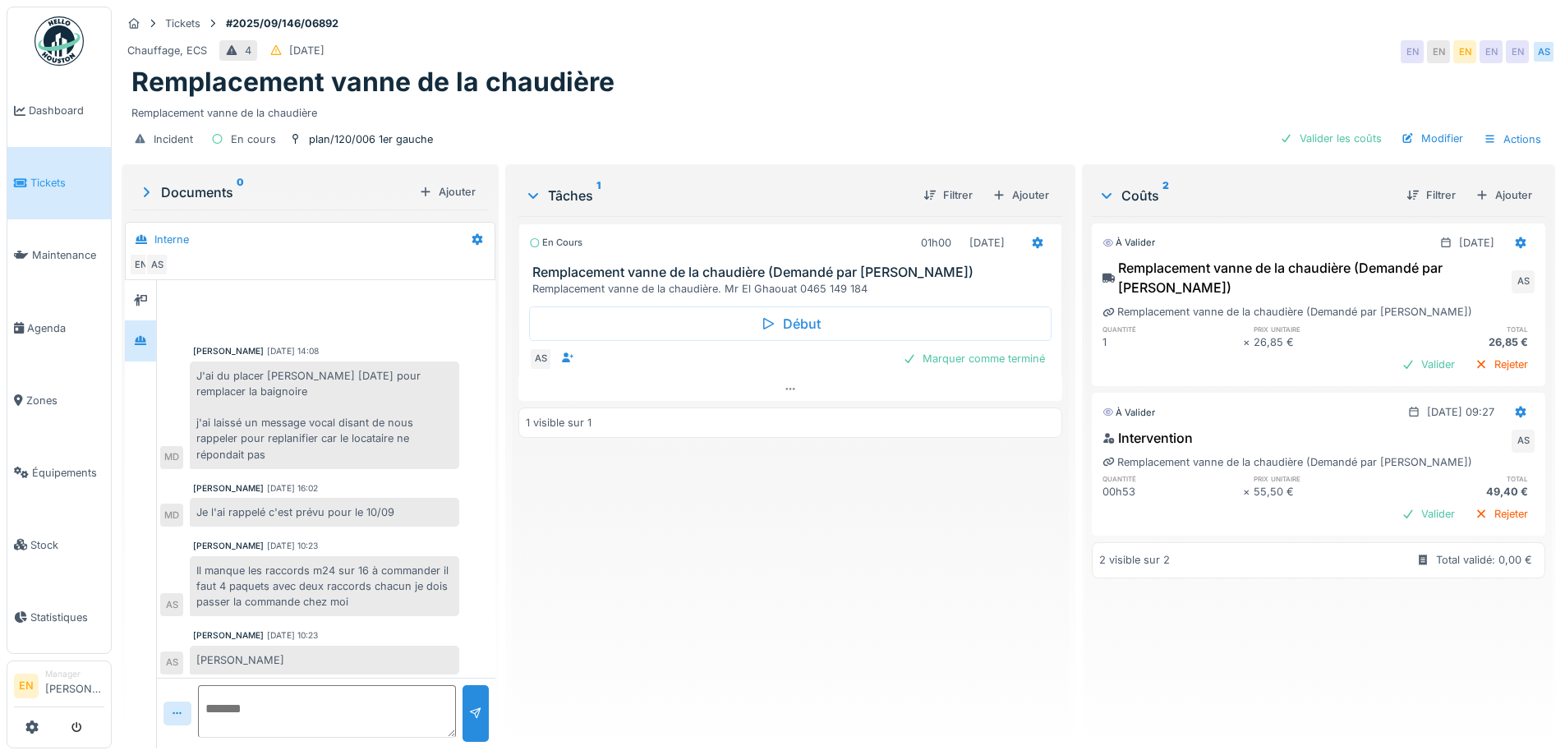 This screenshot has height=755, width=1565. What do you see at coordinates (974, 358) in the screenshot?
I see `div: Marquer comme terminé` at bounding box center [974, 358].